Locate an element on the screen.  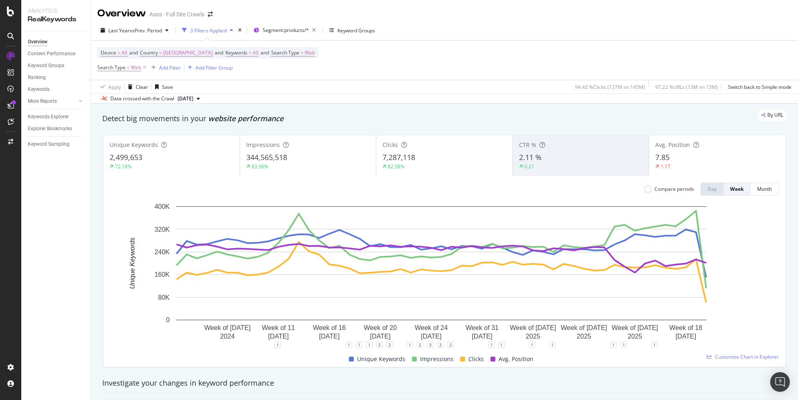
div: Ranking is located at coordinates (37, 77).